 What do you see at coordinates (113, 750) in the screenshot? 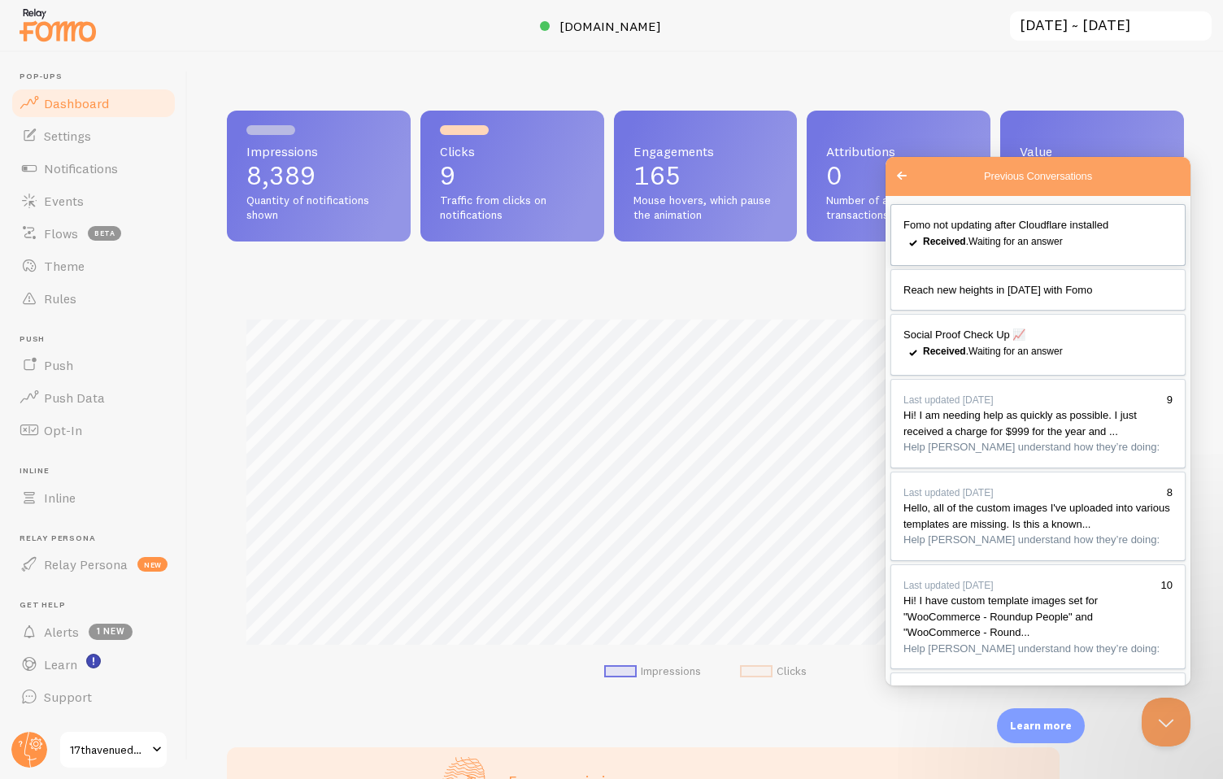
I see `a: 17thavenuedesigns` at bounding box center [113, 750].